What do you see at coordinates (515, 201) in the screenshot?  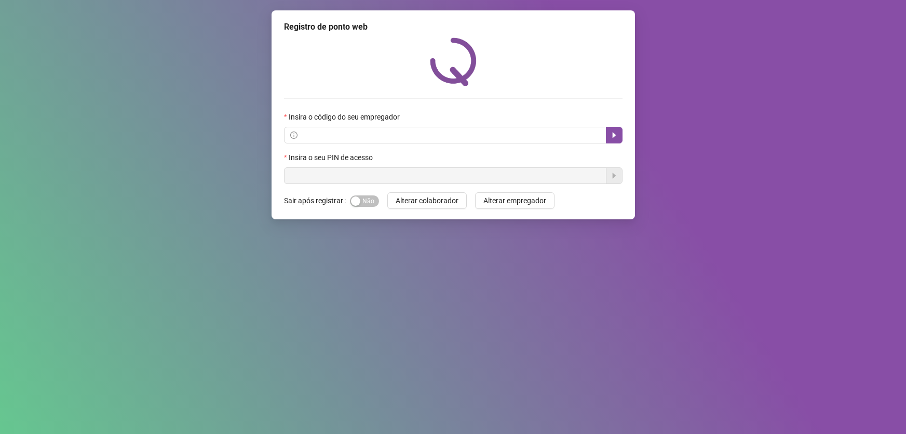 I see `span: Alterar empregador` at bounding box center [515, 201].